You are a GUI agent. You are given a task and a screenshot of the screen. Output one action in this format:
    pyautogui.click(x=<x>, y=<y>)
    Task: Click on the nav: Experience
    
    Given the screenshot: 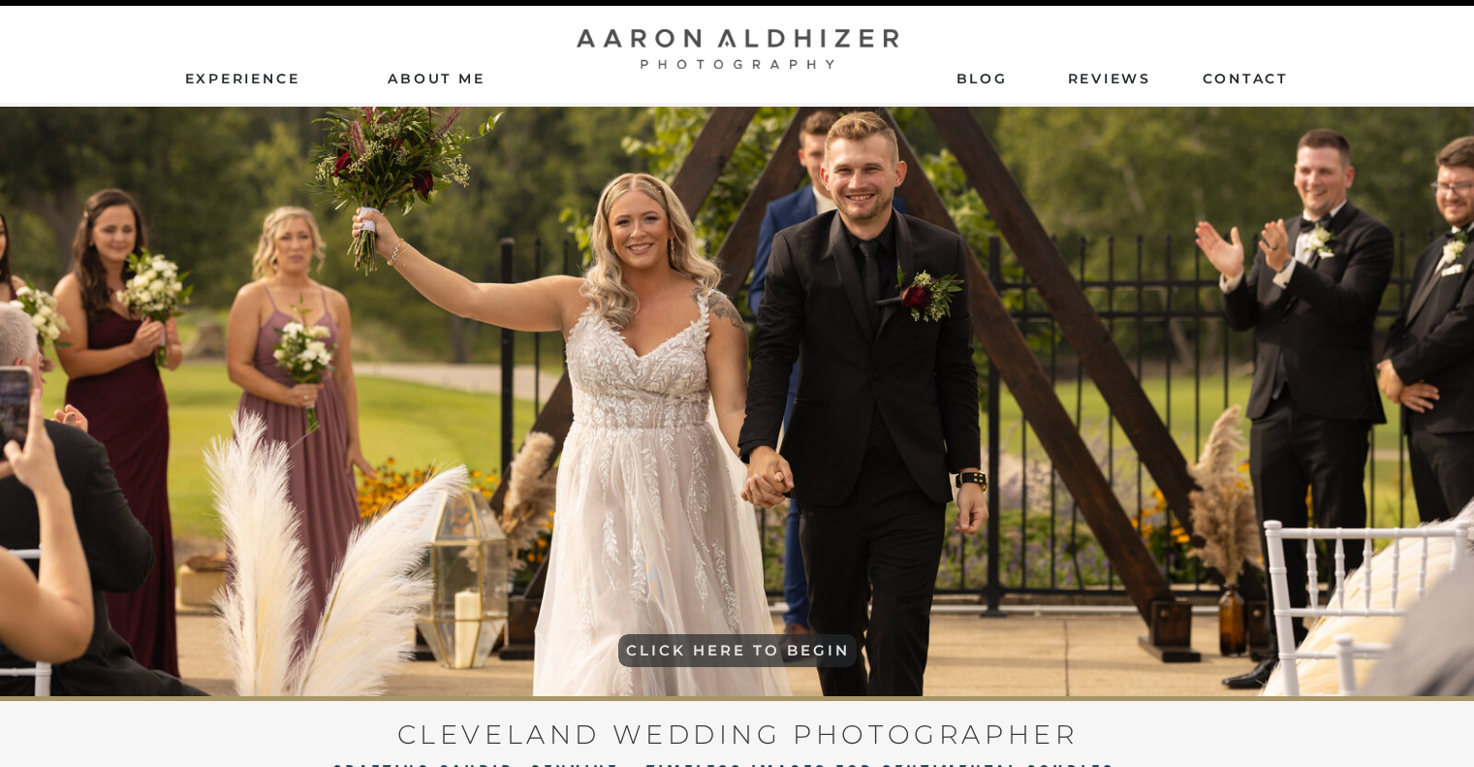 What is the action you would take?
    pyautogui.click(x=244, y=78)
    